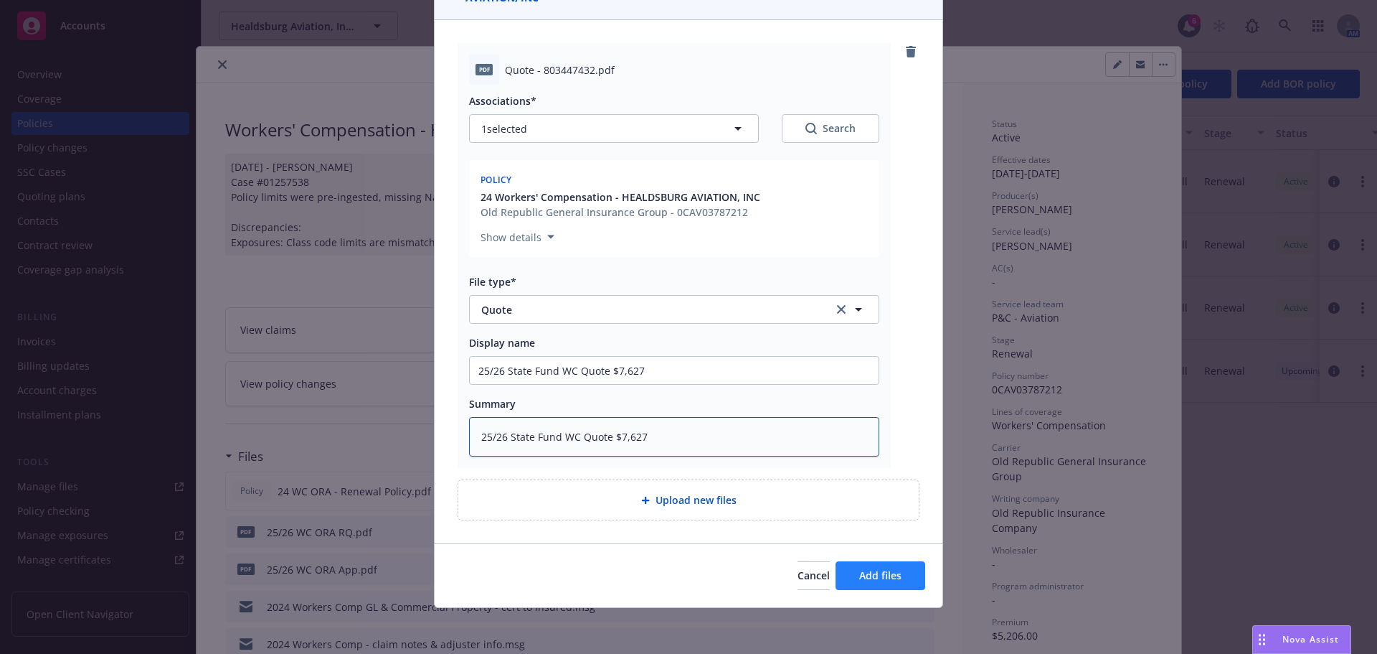  What do you see at coordinates (1311, 638) in the screenshot?
I see `span: Nova Assist` at bounding box center [1311, 638].